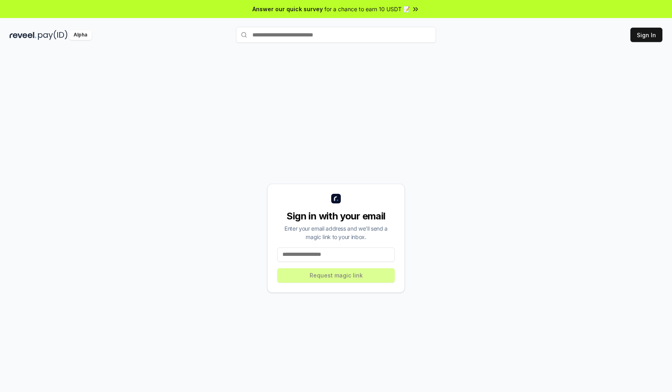  I want to click on button: Sign In, so click(646, 35).